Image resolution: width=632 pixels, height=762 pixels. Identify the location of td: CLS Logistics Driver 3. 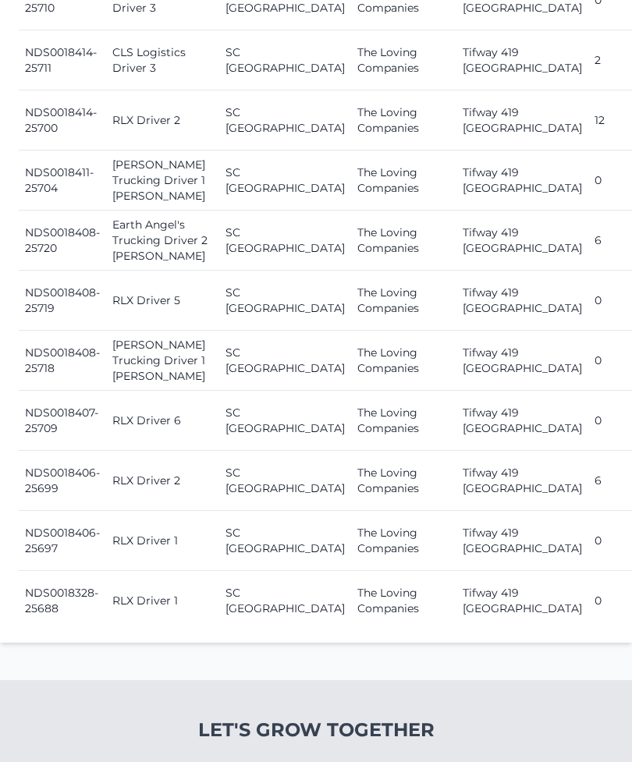
(162, 60).